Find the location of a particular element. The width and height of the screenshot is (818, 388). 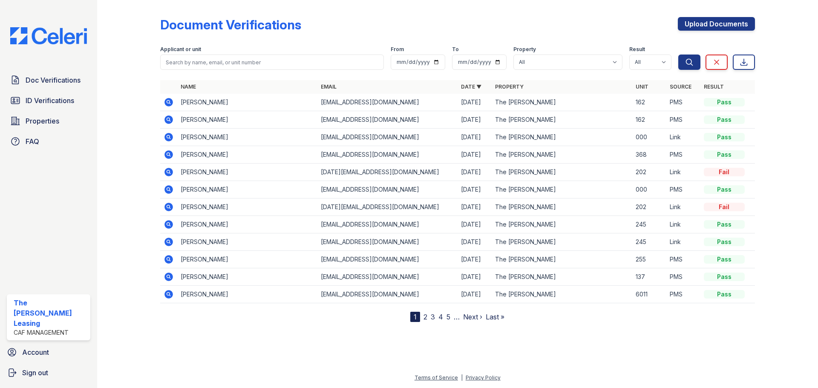

a: Email is located at coordinates (329, 87).